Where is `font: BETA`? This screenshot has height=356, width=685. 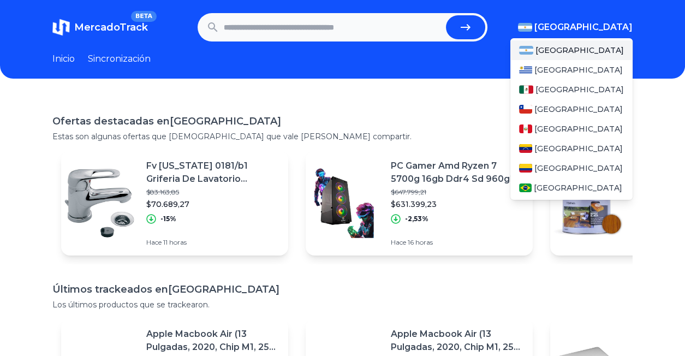
font: BETA is located at coordinates (144, 16).